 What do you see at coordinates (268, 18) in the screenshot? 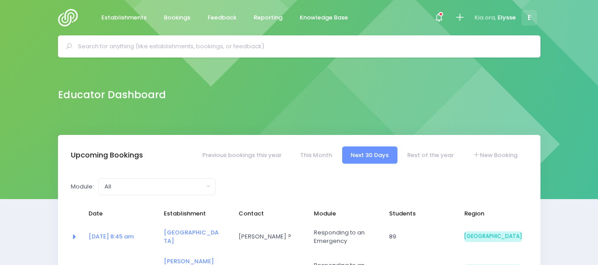
I see `a: Reporting` at bounding box center [268, 18].